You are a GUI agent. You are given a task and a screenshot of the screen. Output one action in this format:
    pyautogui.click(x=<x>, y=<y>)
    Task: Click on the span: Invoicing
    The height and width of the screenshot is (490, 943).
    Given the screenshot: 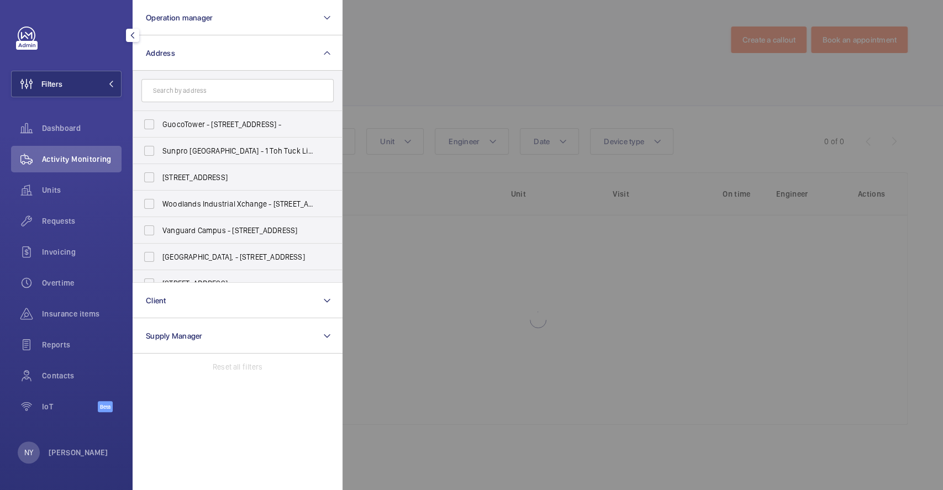 What is the action you would take?
    pyautogui.click(x=82, y=252)
    